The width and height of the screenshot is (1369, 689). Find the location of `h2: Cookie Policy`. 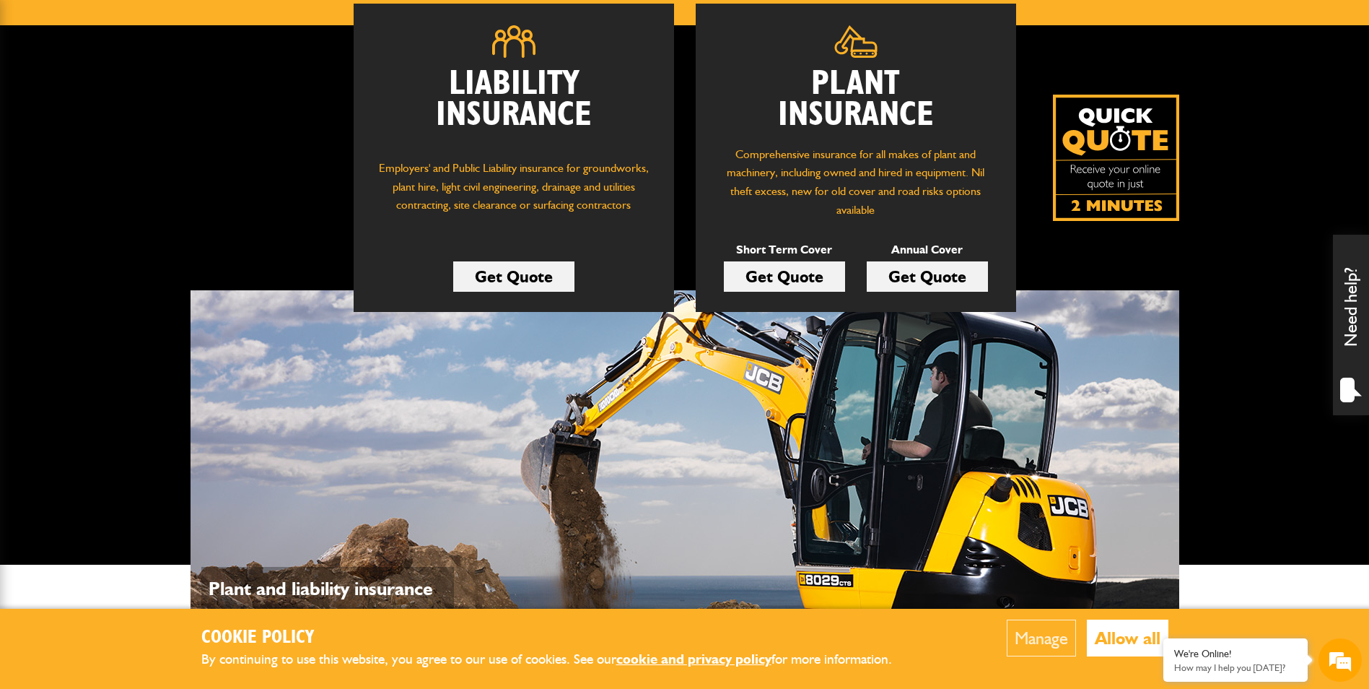

h2: Cookie Policy is located at coordinates (559, 637).